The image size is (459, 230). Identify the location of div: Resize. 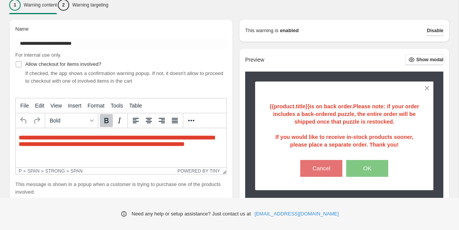
(223, 171).